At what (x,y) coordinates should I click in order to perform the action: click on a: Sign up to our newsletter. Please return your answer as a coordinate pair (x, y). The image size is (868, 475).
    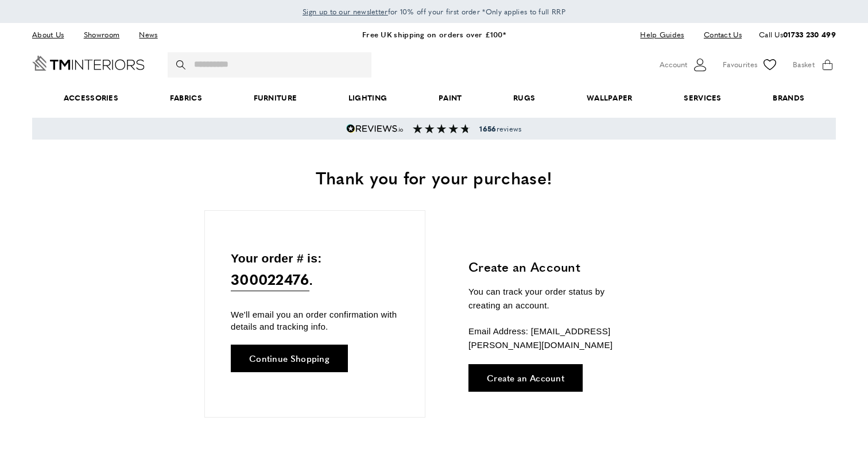
    Looking at the image, I should click on (345, 11).